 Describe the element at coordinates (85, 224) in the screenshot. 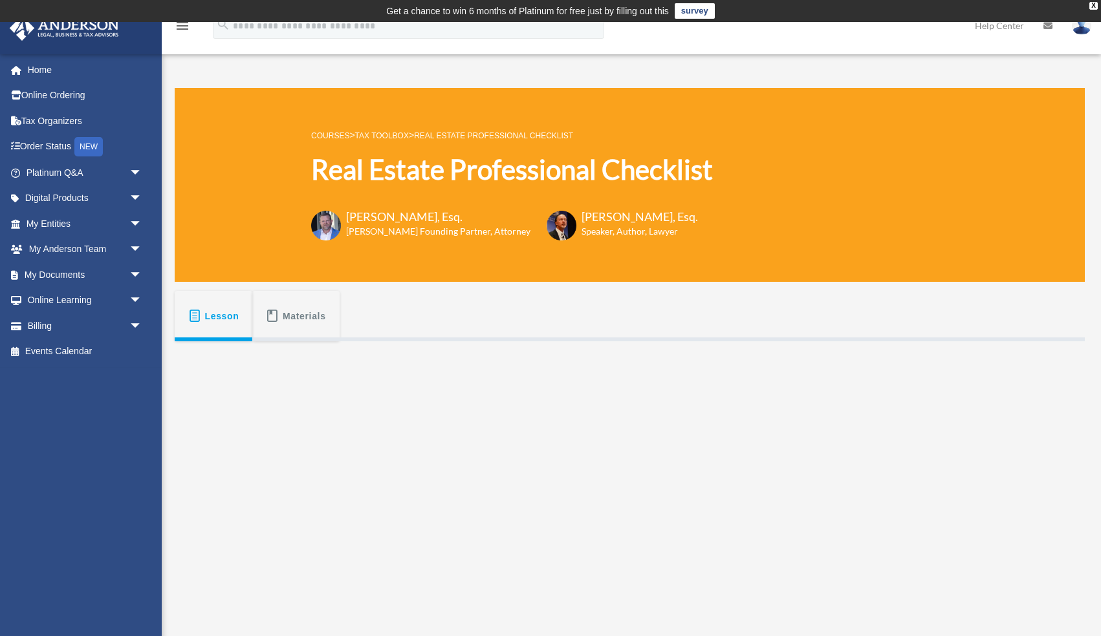

I see `a: My Entitiesarrow_drop_down` at that location.